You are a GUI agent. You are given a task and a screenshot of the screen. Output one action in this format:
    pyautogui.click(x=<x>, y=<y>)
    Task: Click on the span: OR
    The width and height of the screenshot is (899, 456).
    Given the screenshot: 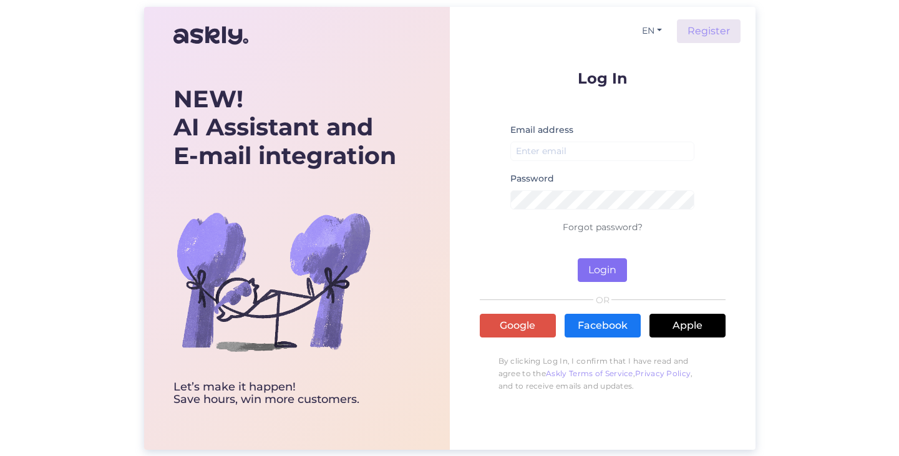 What is the action you would take?
    pyautogui.click(x=602, y=300)
    